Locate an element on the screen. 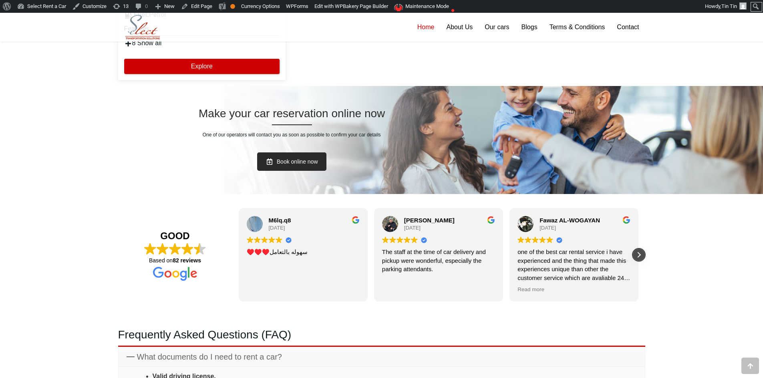 The width and height of the screenshot is (763, 378). div: OK is located at coordinates (233, 6).